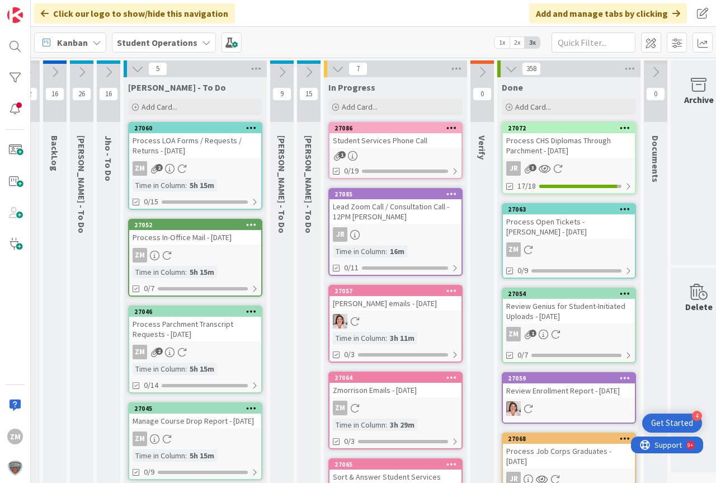 This screenshot has height=483, width=716. Describe the element at coordinates (37, 8) in the screenshot. I see `span: Support` at that location.